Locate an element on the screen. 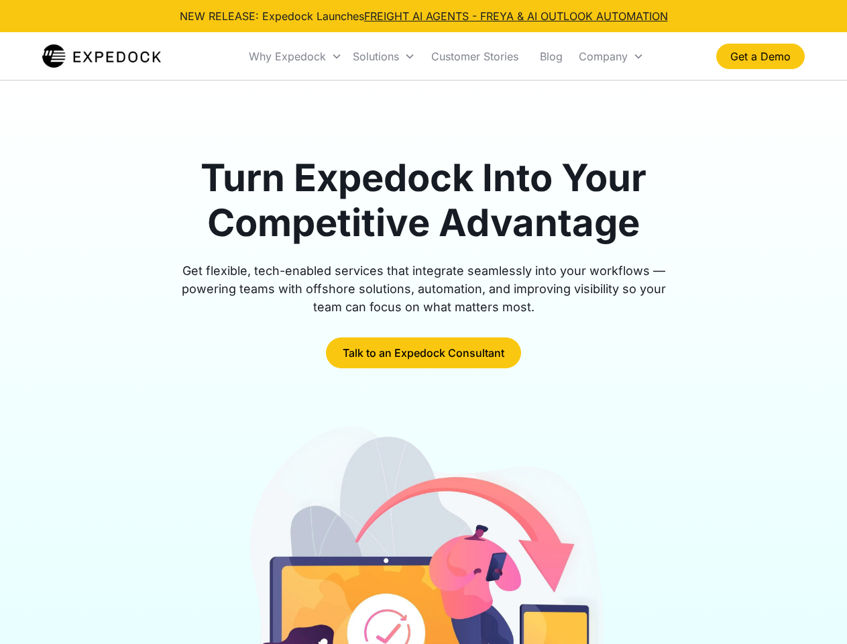 This screenshot has width=847, height=644. a: Customer Stories is located at coordinates (475, 56).